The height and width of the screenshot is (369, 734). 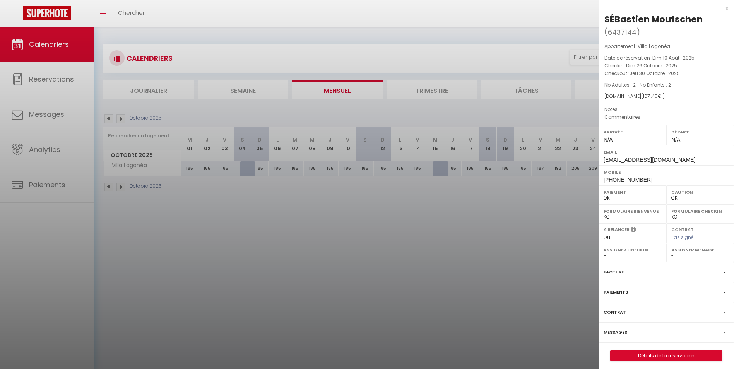 I want to click on p: Appartement :, so click(x=667, y=46).